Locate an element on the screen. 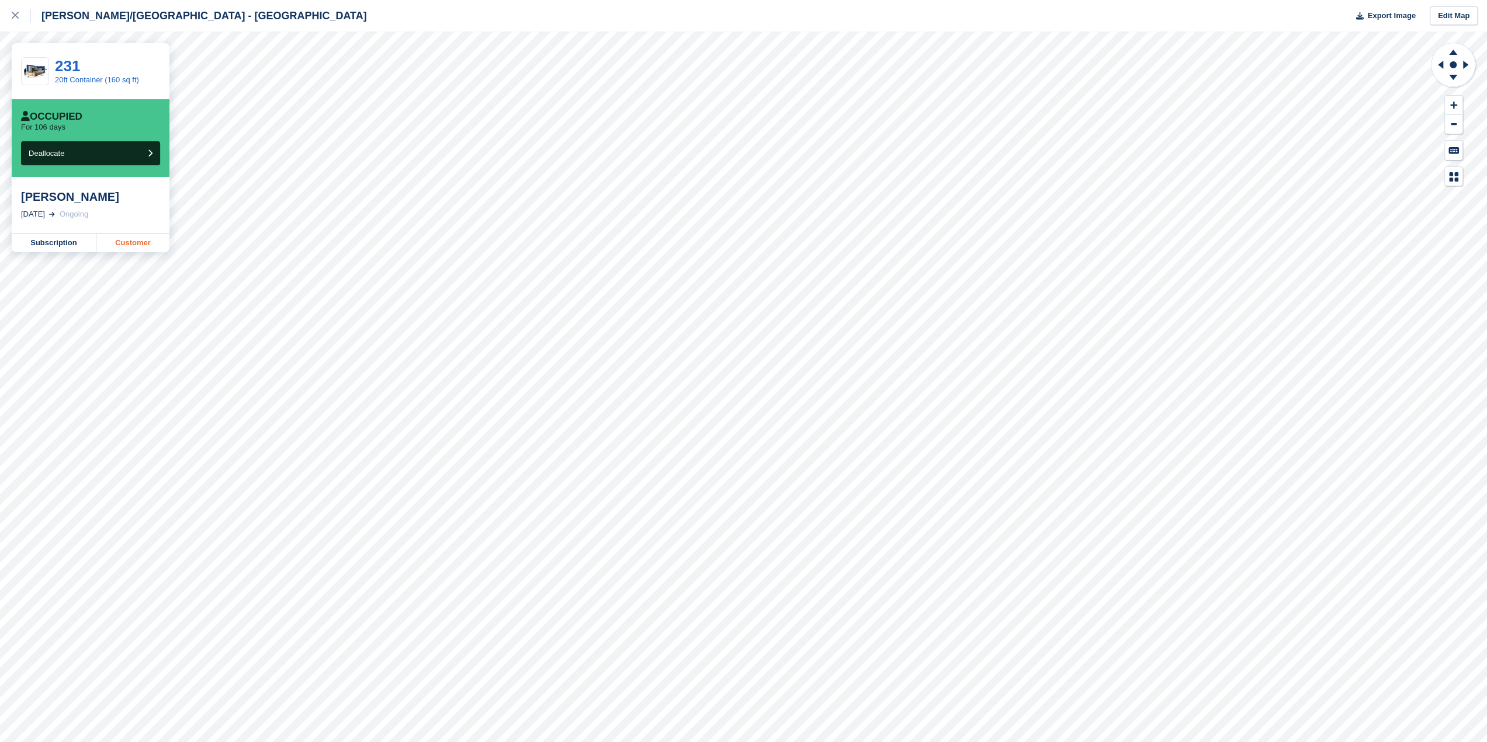 The width and height of the screenshot is (1487, 742). button: Keyboard Shortcuts is located at coordinates (1453, 150).